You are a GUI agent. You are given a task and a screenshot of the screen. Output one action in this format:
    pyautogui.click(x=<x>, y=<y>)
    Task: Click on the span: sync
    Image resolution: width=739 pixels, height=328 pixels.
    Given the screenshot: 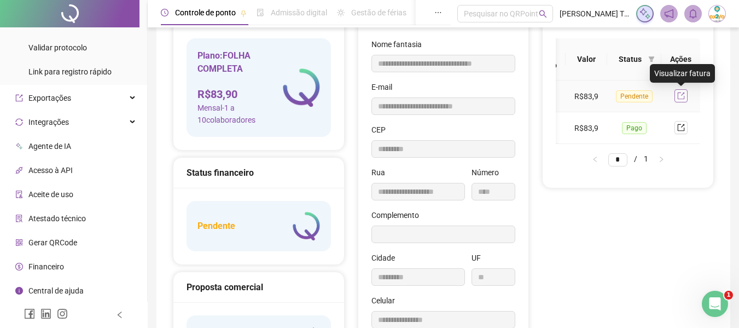 What is the action you would take?
    pyautogui.click(x=19, y=122)
    